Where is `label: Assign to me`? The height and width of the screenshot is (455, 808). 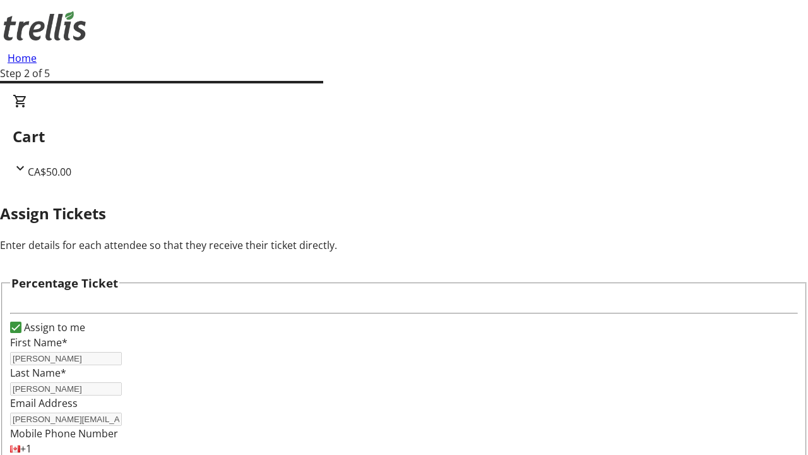 label: Assign to me is located at coordinates (53, 327).